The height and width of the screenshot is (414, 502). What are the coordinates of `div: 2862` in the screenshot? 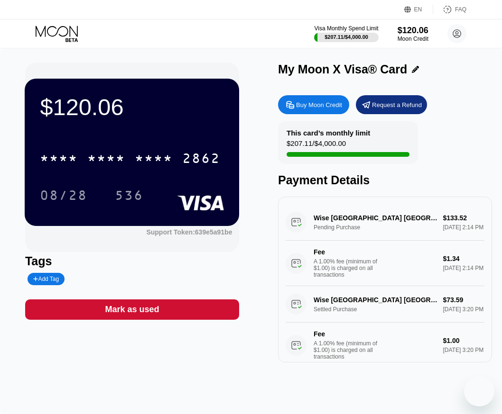 It's located at (201, 160).